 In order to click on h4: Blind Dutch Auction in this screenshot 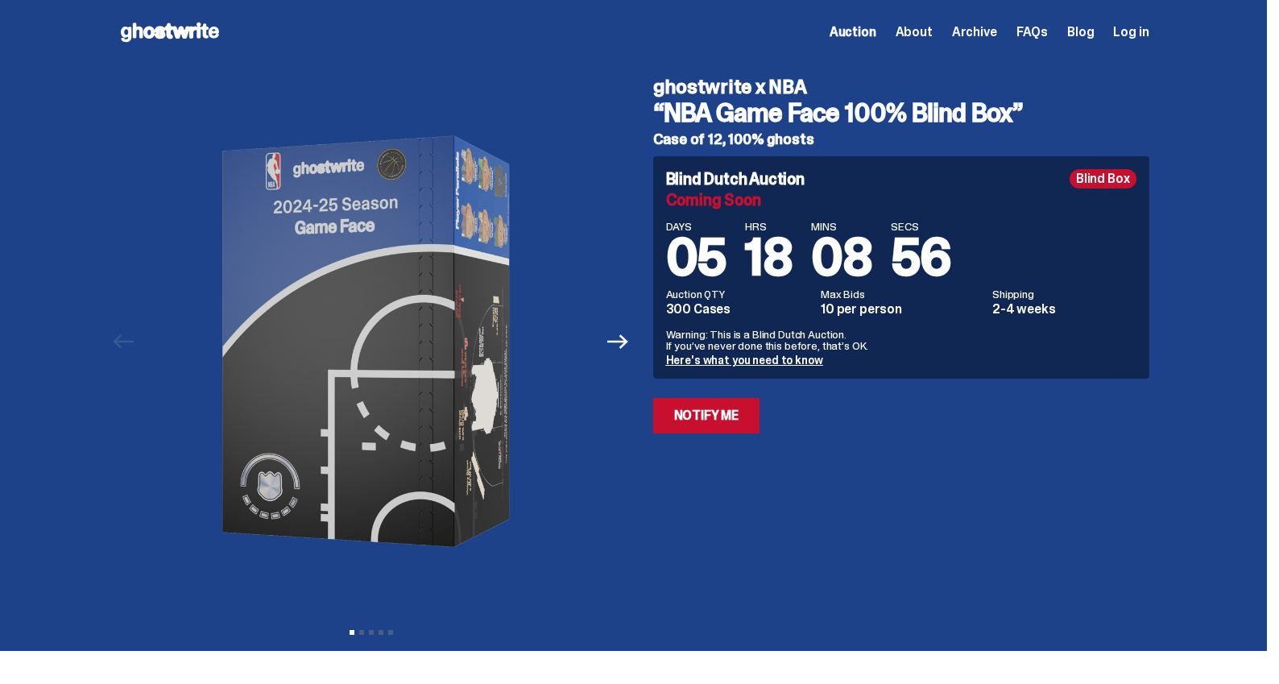, I will do `click(735, 179)`.